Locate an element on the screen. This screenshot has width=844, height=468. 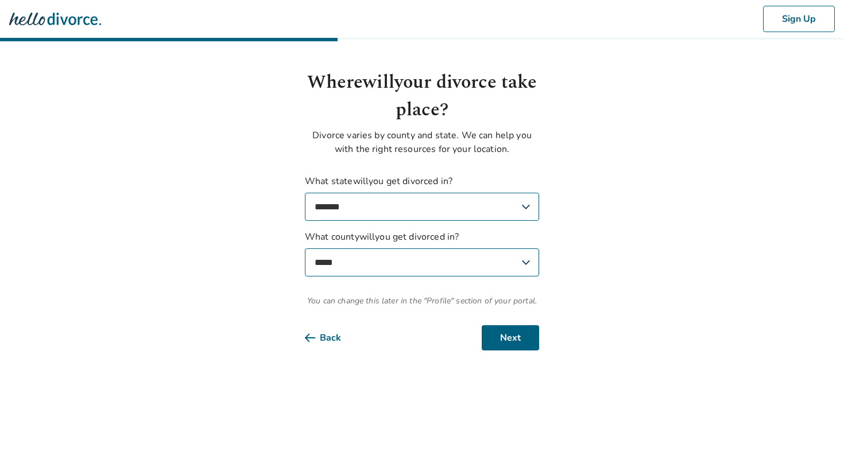
label: What county will you get divorced in? is located at coordinates (422, 253).